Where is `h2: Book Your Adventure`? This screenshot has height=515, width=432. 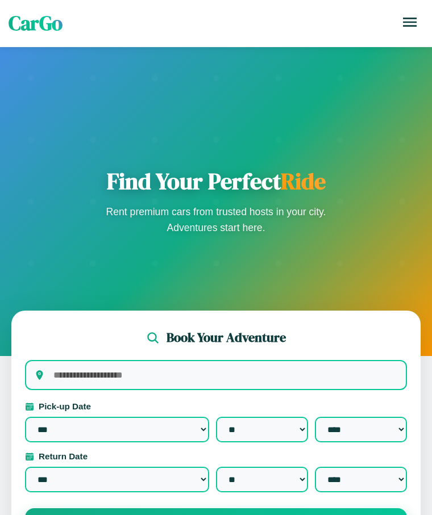 h2: Book Your Adventure is located at coordinates (226, 338).